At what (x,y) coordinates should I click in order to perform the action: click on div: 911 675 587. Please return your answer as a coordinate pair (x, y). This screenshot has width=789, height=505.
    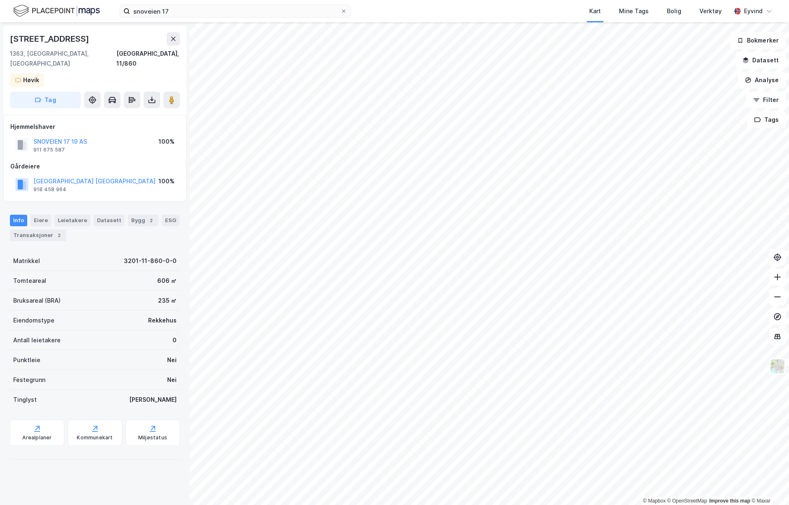
    Looking at the image, I should click on (49, 150).